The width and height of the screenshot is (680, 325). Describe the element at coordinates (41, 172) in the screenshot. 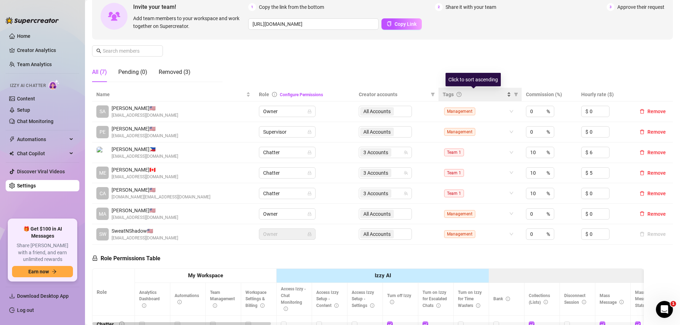

I see `a: Discover Viral Videos` at that location.